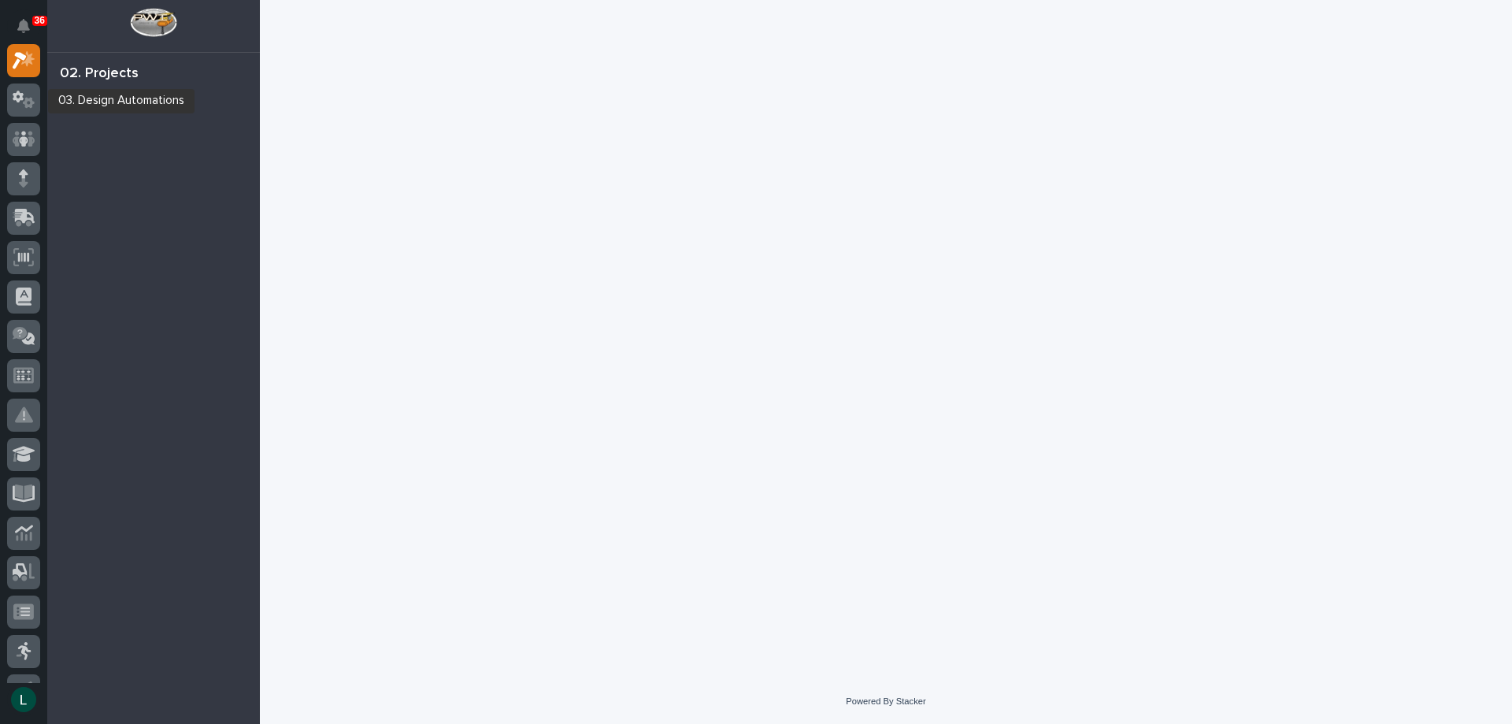 The image size is (1512, 724). I want to click on p: 36, so click(39, 20).